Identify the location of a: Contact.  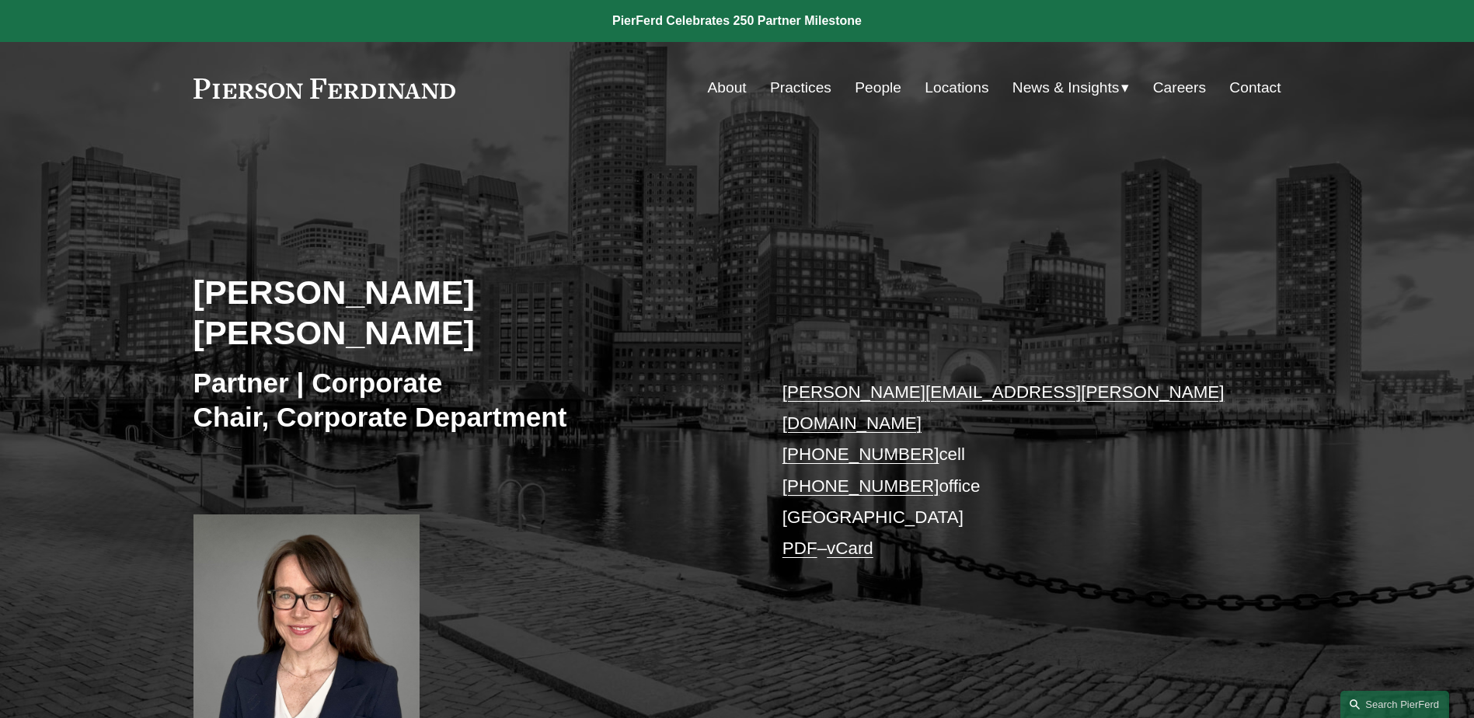
(1255, 88).